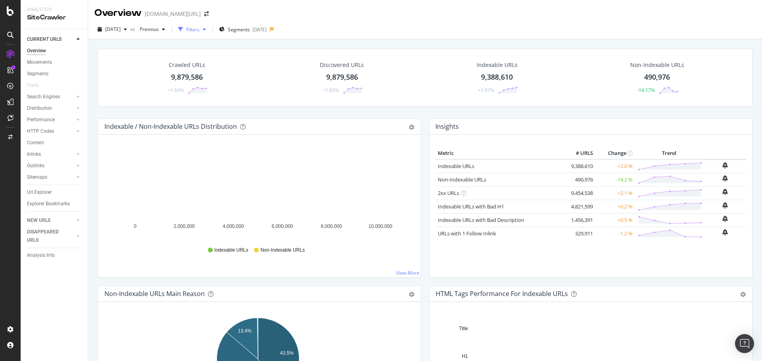  What do you see at coordinates (38, 221) in the screenshot?
I see `div: NEW URLS` at bounding box center [38, 221].